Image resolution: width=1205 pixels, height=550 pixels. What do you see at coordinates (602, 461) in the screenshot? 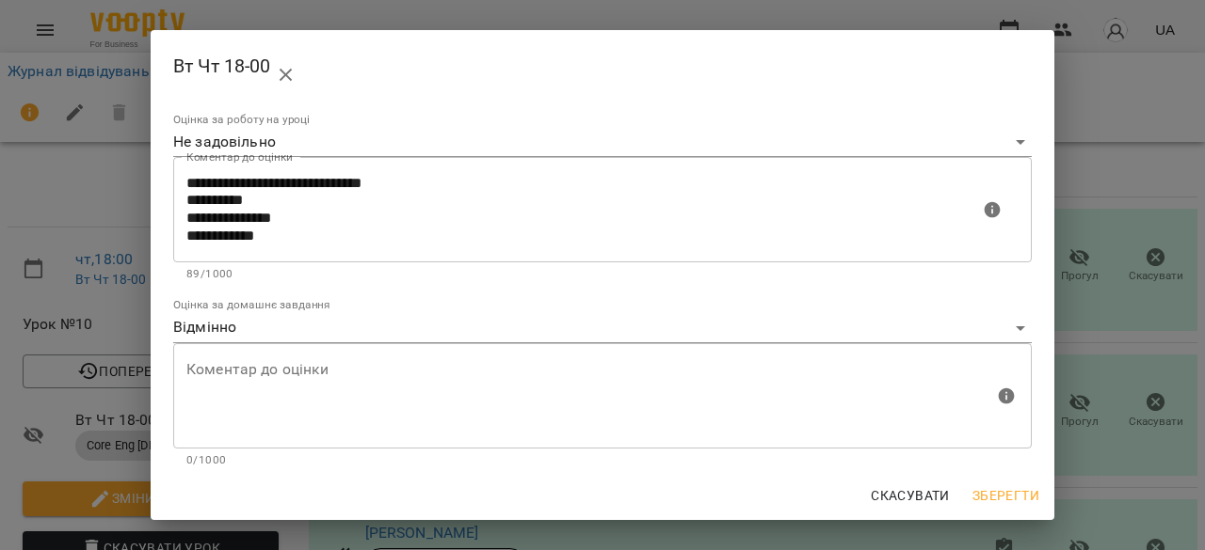
I see `p: 0/1000` at bounding box center [602, 461].